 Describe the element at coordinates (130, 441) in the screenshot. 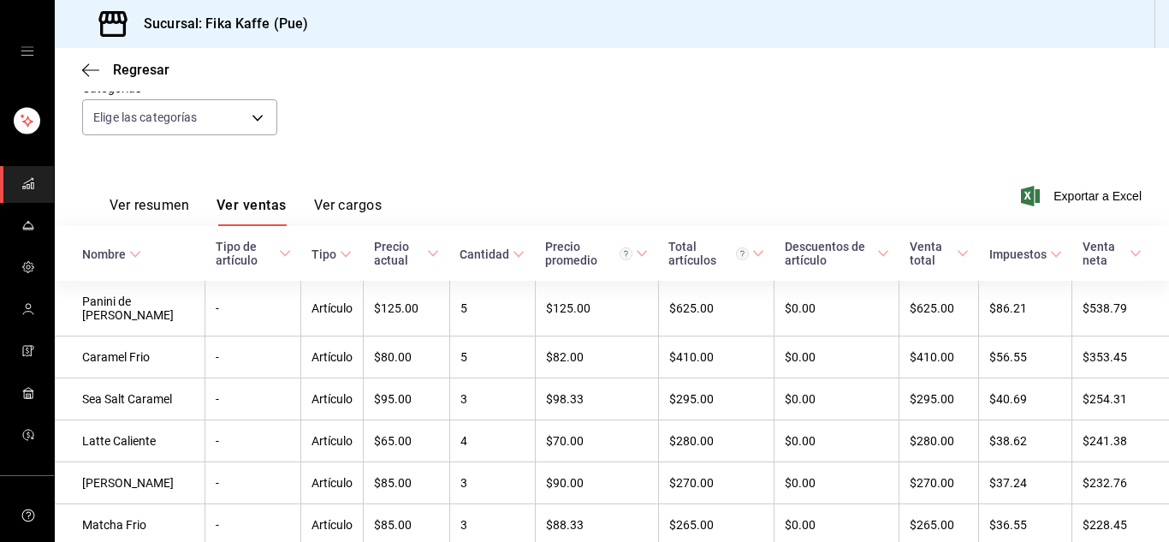

I see `td: Latte Caliente` at that location.